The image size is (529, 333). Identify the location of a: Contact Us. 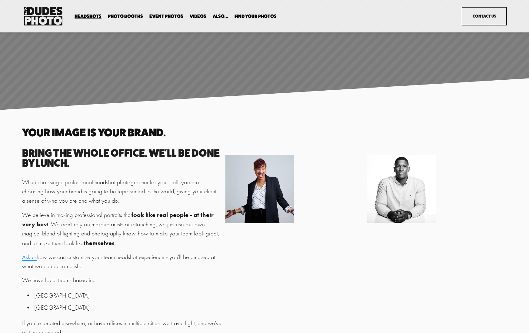
(484, 16).